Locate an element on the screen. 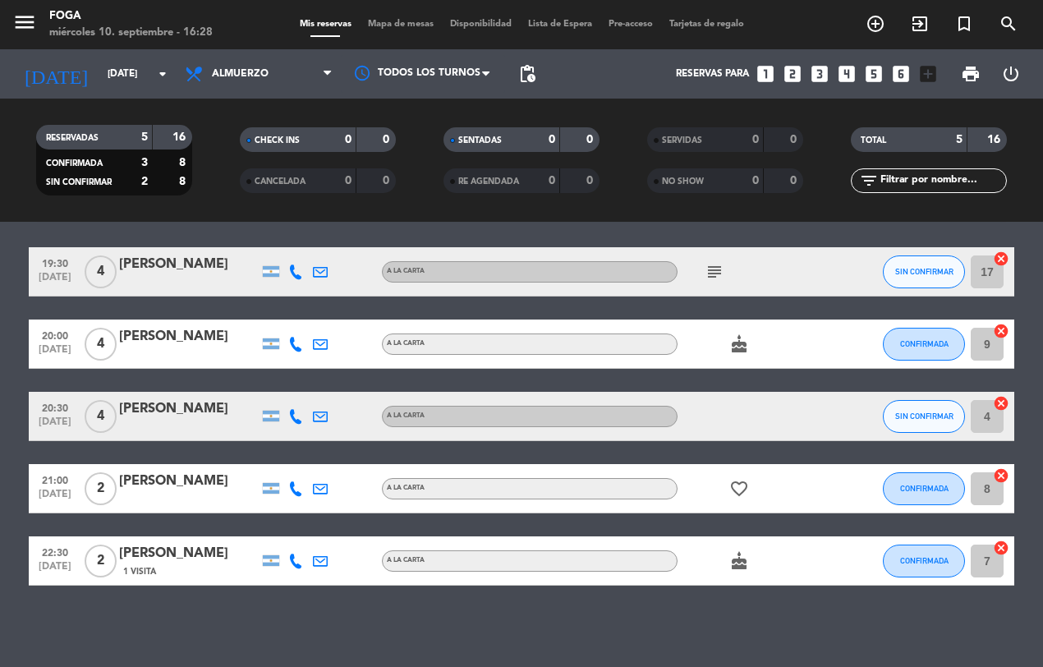  span: SENTADAS is located at coordinates (480, 140).